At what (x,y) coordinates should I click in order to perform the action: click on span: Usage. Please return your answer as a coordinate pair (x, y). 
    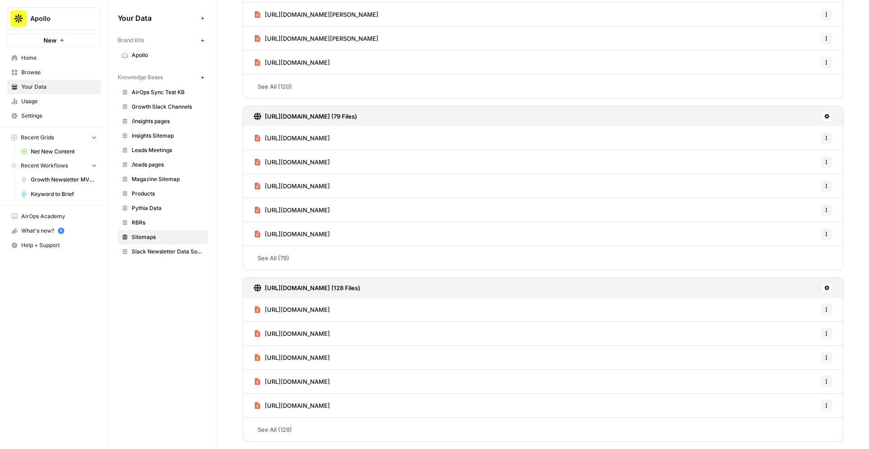
    Looking at the image, I should click on (59, 101).